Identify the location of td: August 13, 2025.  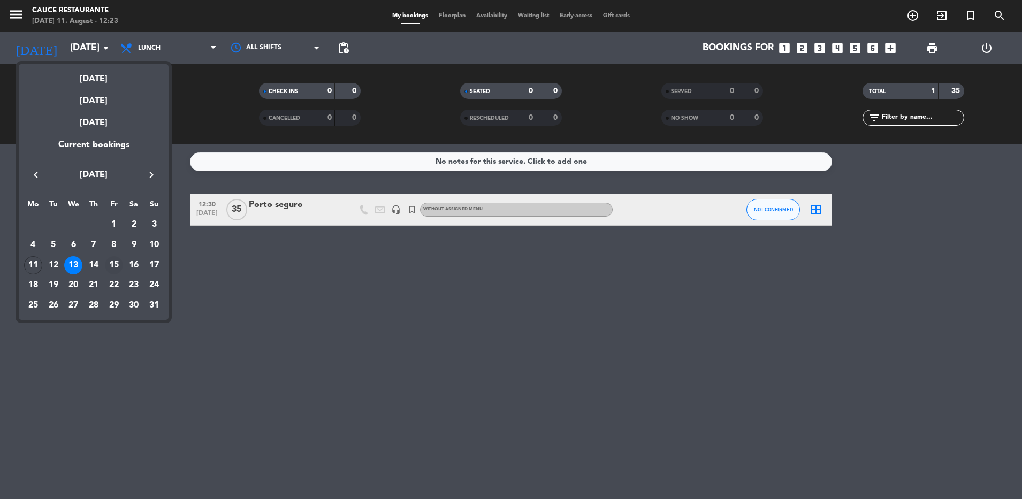
(73, 265).